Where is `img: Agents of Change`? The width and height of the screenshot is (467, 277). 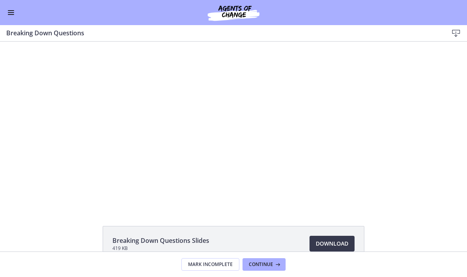 img: Agents of Change is located at coordinates (234, 13).